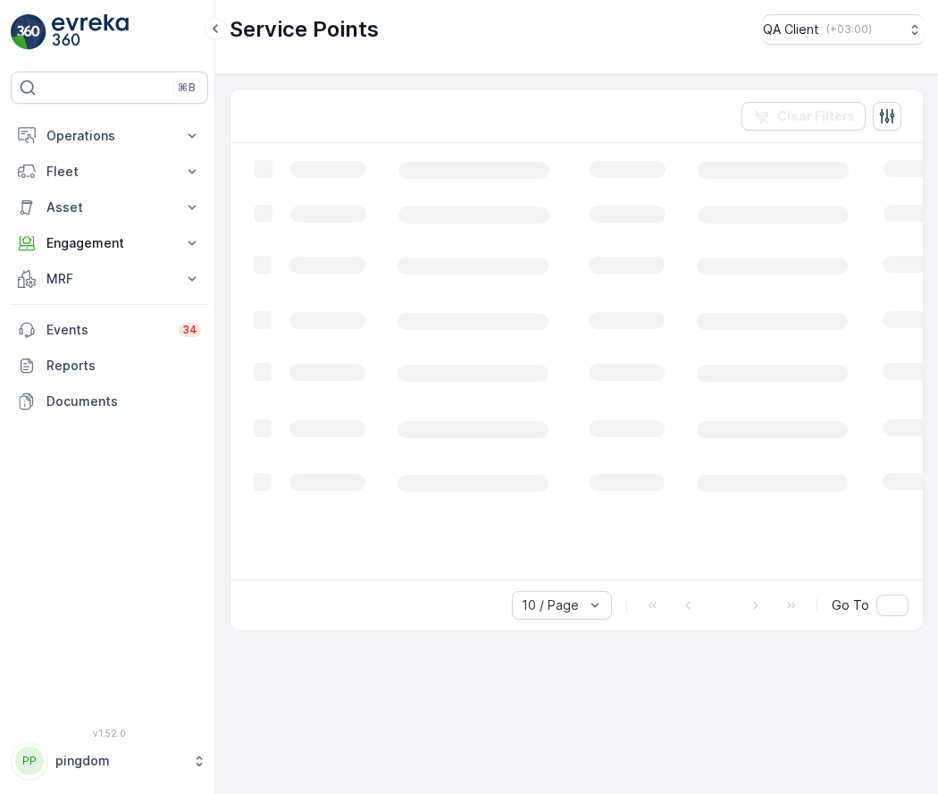 The width and height of the screenshot is (938, 794). Describe the element at coordinates (109, 172) in the screenshot. I see `p: Fleet` at that location.